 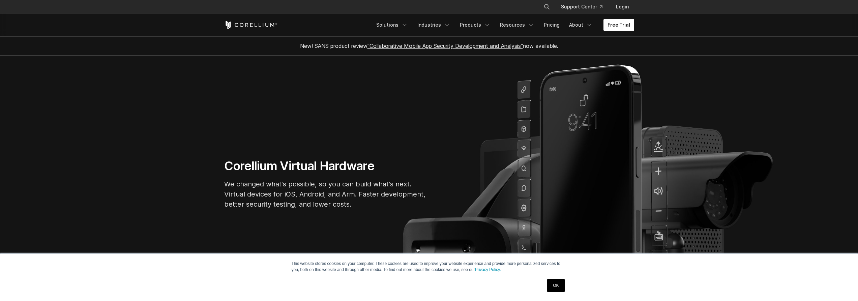 What do you see at coordinates (619, 25) in the screenshot?
I see `a: Free Trial` at bounding box center [619, 25].